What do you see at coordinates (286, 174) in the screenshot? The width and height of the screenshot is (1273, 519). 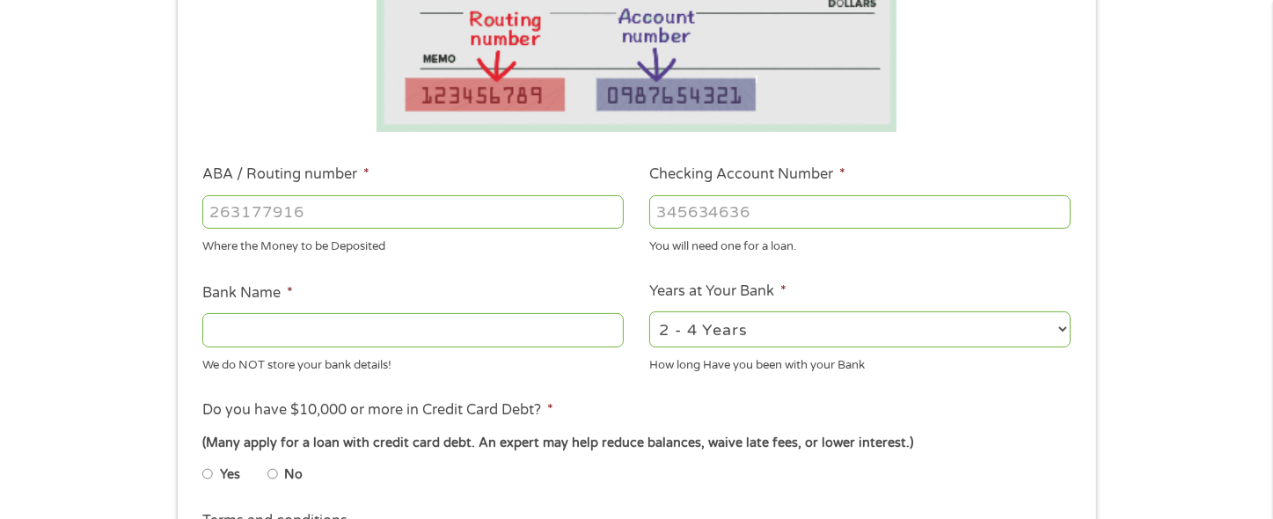 I see `label: ABA / Routing number` at bounding box center [286, 174].